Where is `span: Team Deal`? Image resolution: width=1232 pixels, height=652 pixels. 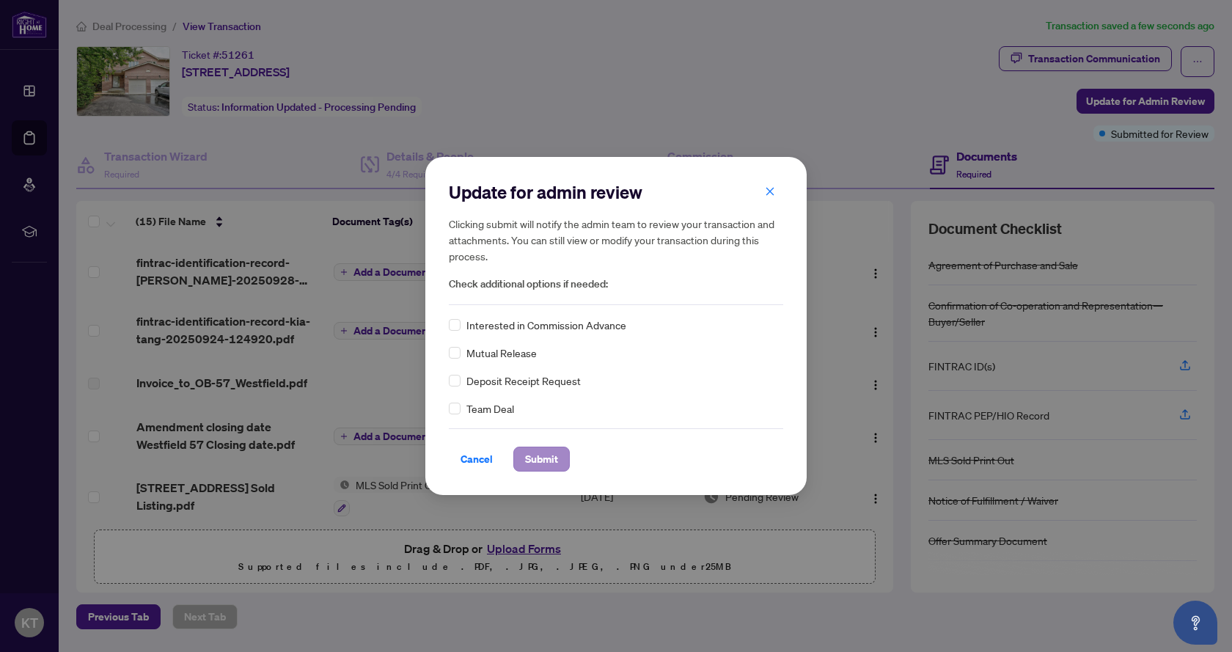 span: Team Deal is located at coordinates (490, 409).